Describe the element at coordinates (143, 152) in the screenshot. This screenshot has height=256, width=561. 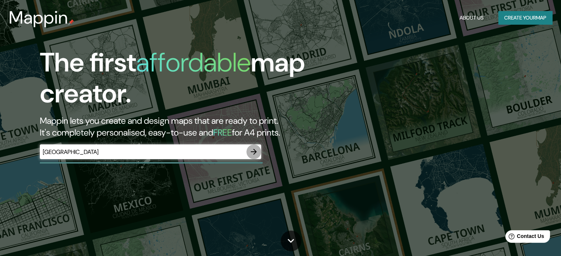
I see `input: Choose your favourite place` at that location.